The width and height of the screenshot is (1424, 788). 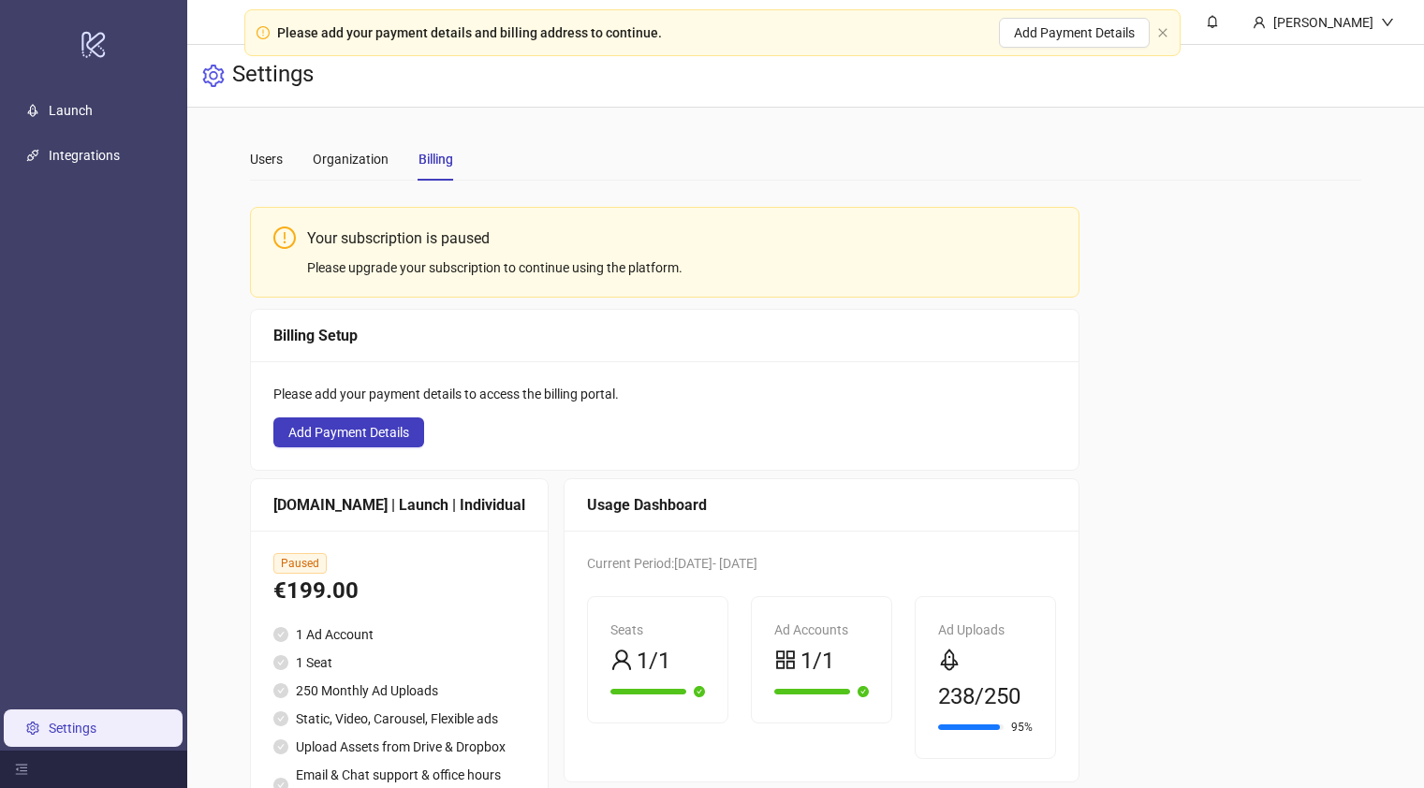 I want to click on div: Seats, so click(x=657, y=630).